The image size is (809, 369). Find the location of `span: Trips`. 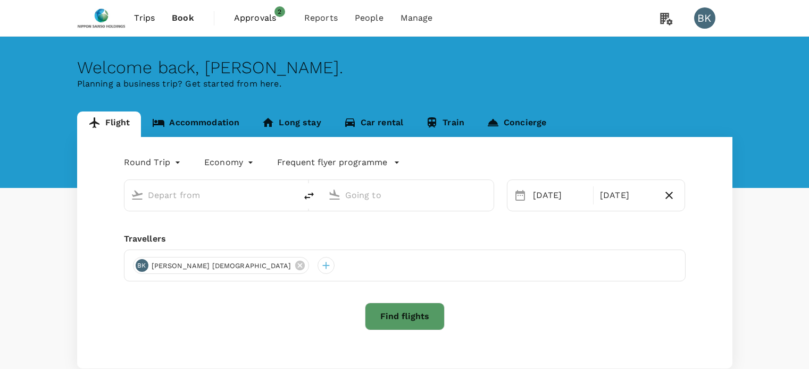

span: Trips is located at coordinates (144, 18).